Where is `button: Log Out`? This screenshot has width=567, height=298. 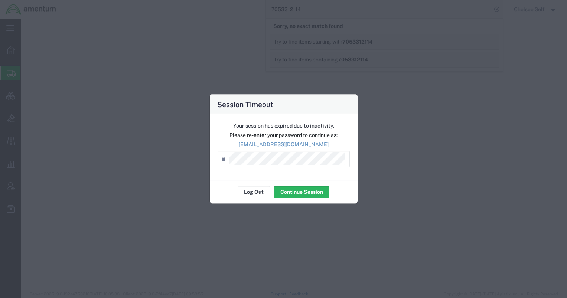
button: Log Out is located at coordinates (254, 192).